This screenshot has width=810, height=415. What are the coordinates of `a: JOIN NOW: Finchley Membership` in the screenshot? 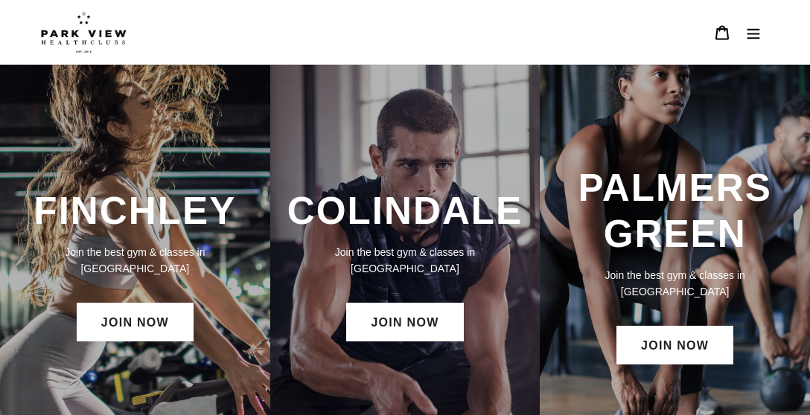 It's located at (135, 322).